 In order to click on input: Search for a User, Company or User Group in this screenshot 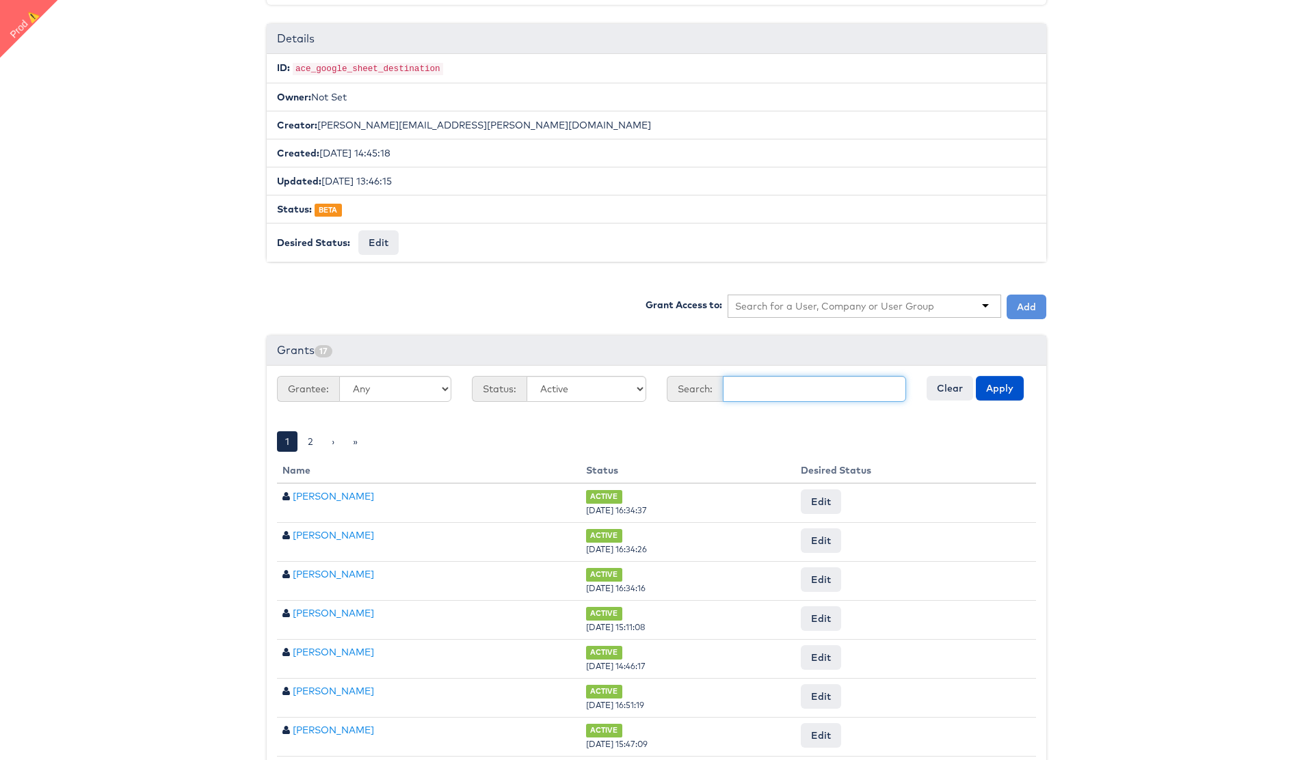, I will do `click(835, 306)`.